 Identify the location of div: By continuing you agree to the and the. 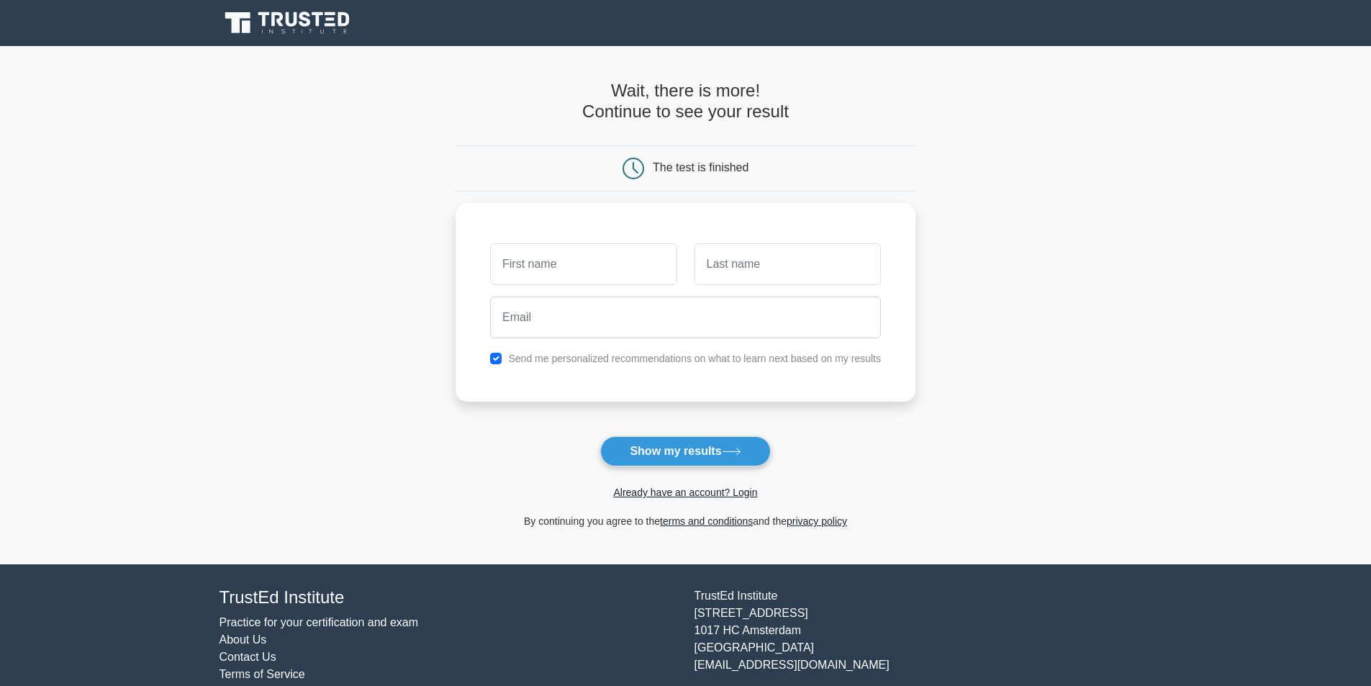
(685, 521).